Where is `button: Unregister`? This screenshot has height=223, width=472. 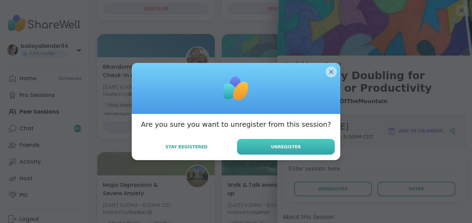 button: Unregister is located at coordinates (286, 147).